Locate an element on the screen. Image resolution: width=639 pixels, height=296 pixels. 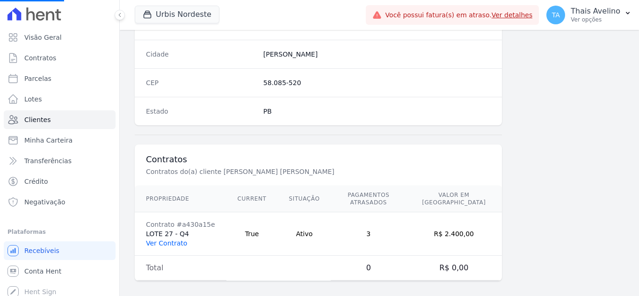
p: Ver opções is located at coordinates (595, 20).